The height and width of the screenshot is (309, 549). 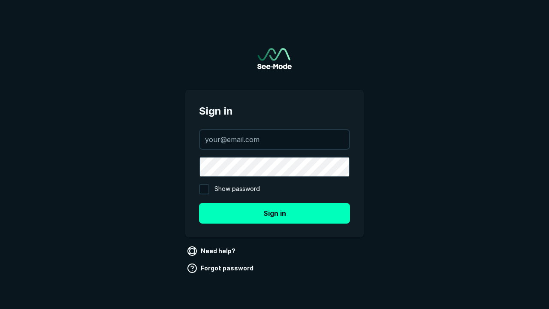 I want to click on img: See-Mode Logo, so click(x=275, y=58).